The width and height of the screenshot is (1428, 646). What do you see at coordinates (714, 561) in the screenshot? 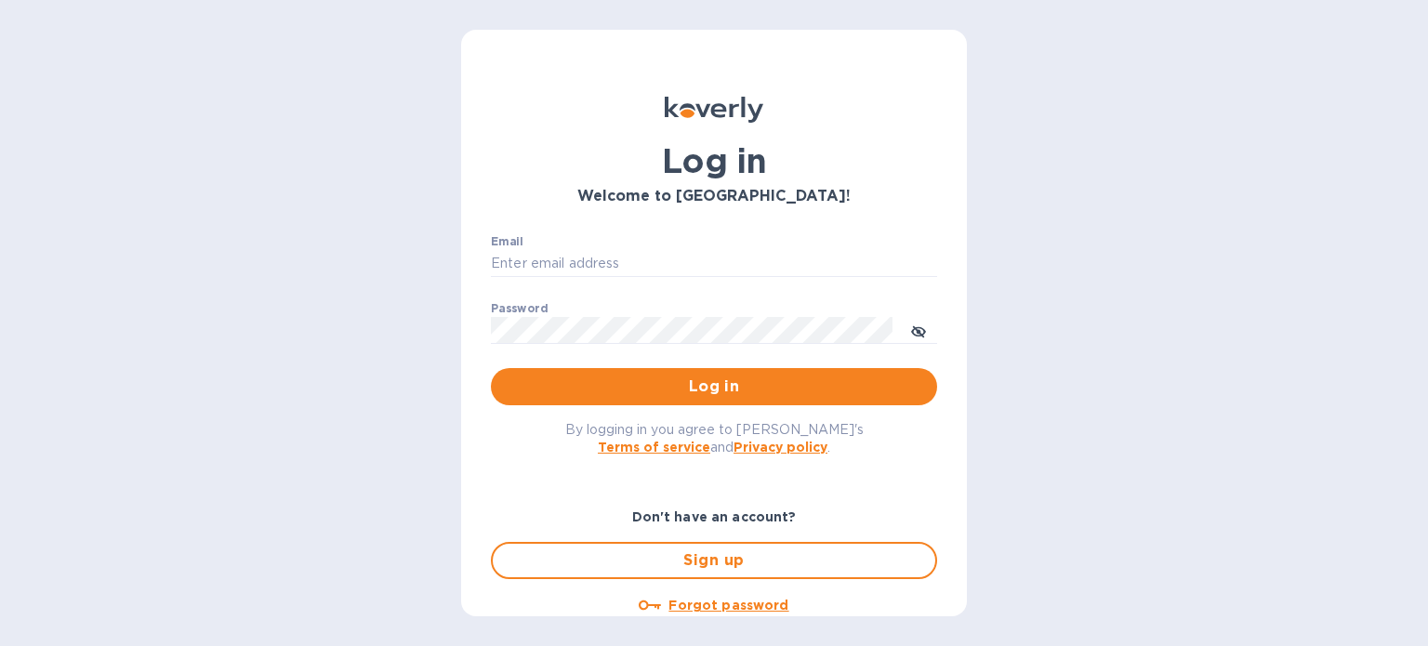
I see `button: Sign up` at bounding box center [714, 561].